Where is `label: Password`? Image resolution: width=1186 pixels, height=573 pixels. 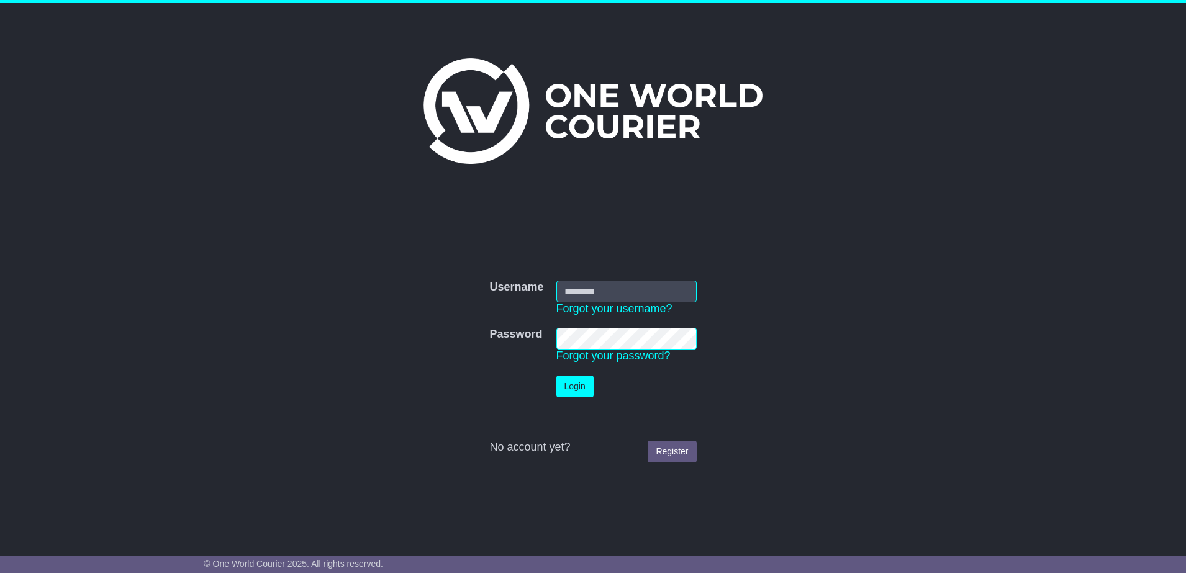
label: Password is located at coordinates (516, 335).